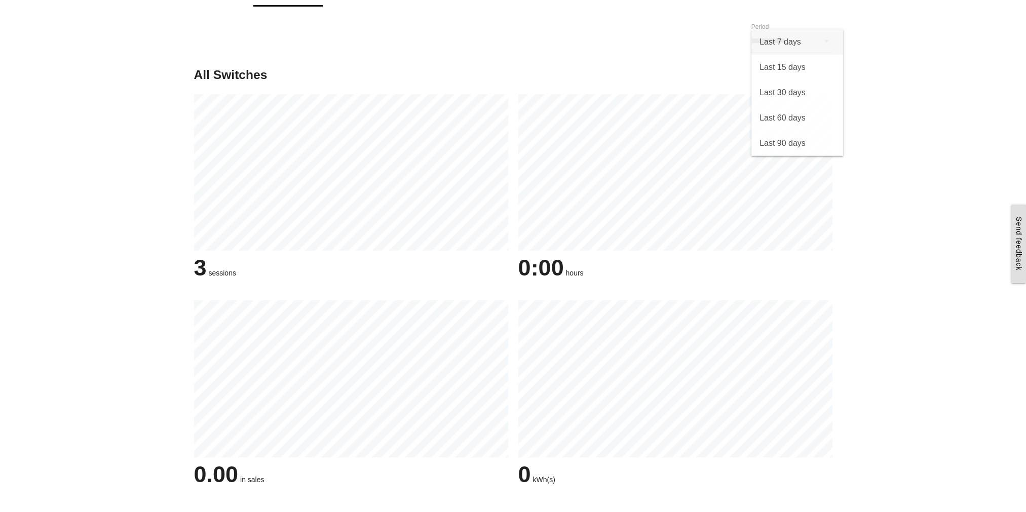 The image size is (1026, 512). Describe the element at coordinates (524, 474) in the screenshot. I see `span: 0` at that location.